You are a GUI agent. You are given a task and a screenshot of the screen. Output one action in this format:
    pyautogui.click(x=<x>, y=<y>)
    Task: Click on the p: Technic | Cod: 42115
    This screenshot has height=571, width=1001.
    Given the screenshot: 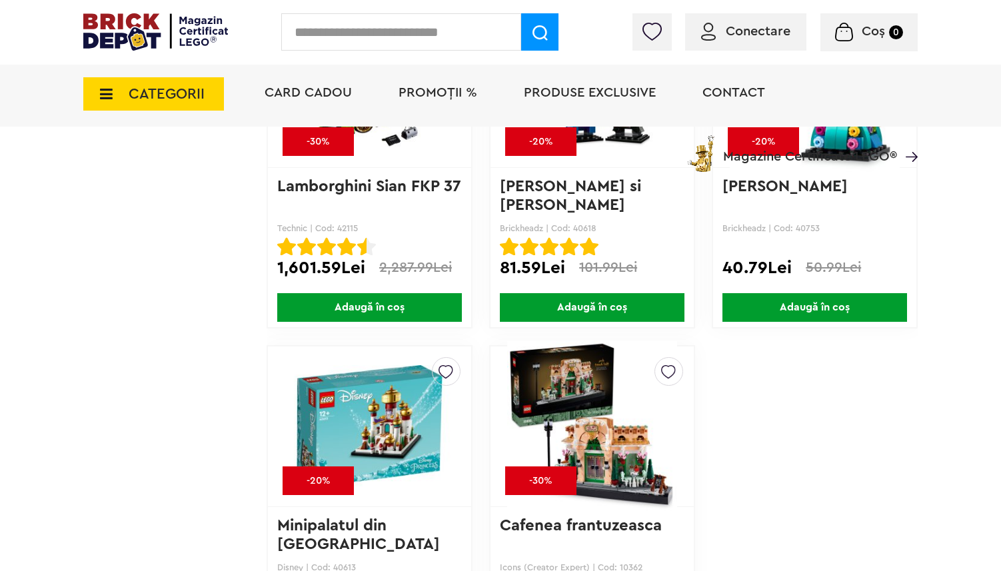 What is the action you would take?
    pyautogui.click(x=369, y=228)
    